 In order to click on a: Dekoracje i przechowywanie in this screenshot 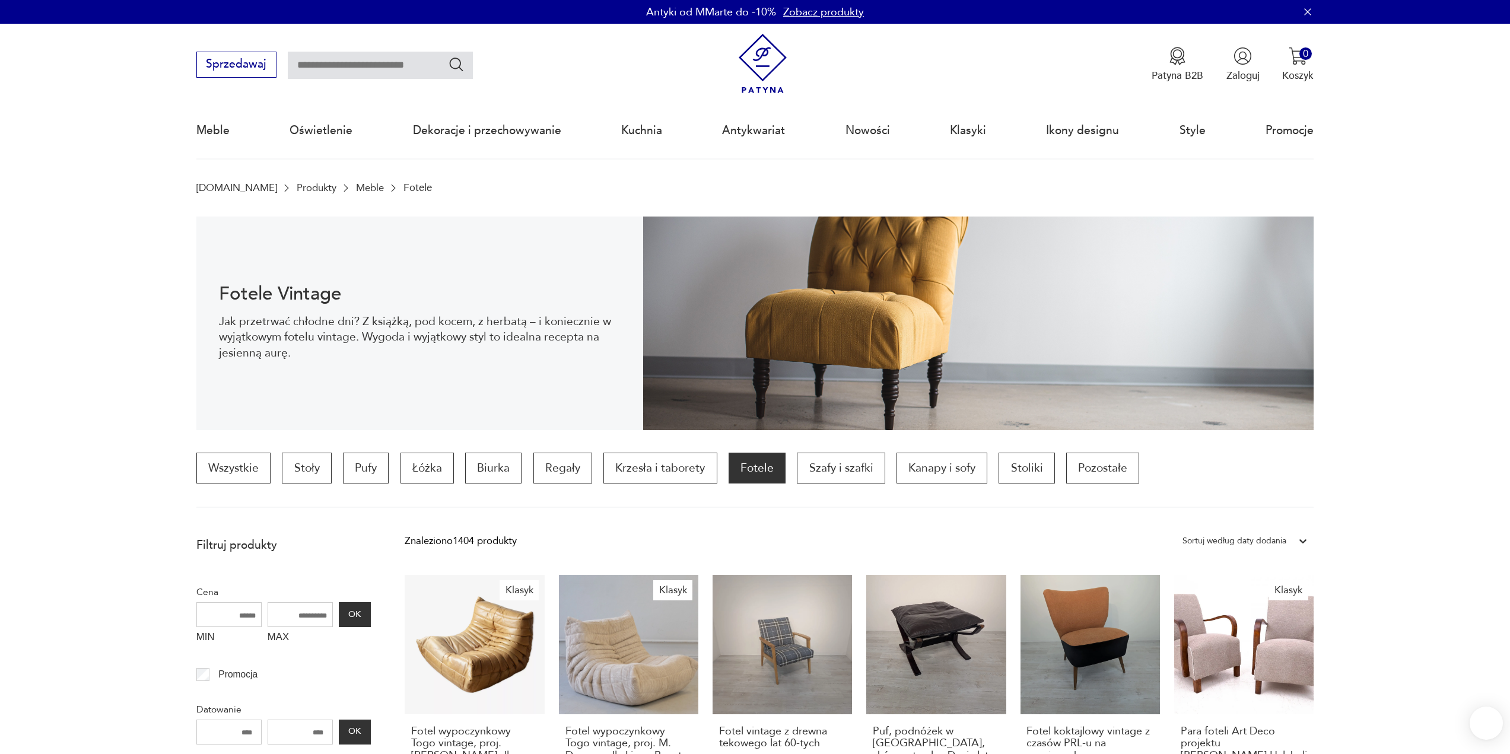, I will do `click(487, 131)`.